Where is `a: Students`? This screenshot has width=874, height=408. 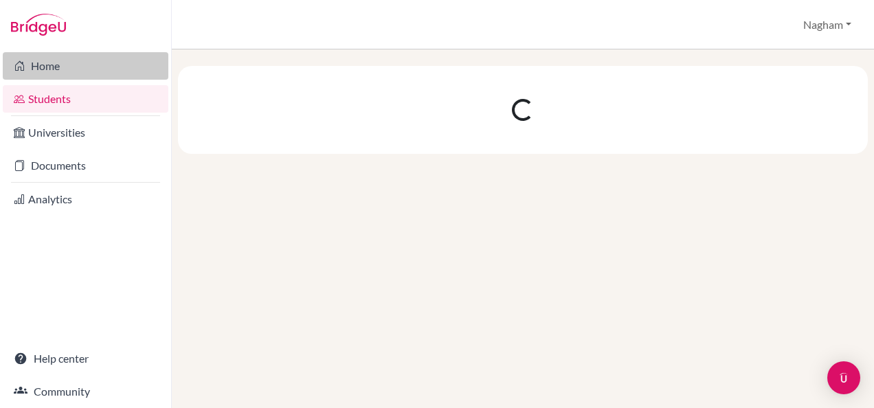 a: Students is located at coordinates (85, 99).